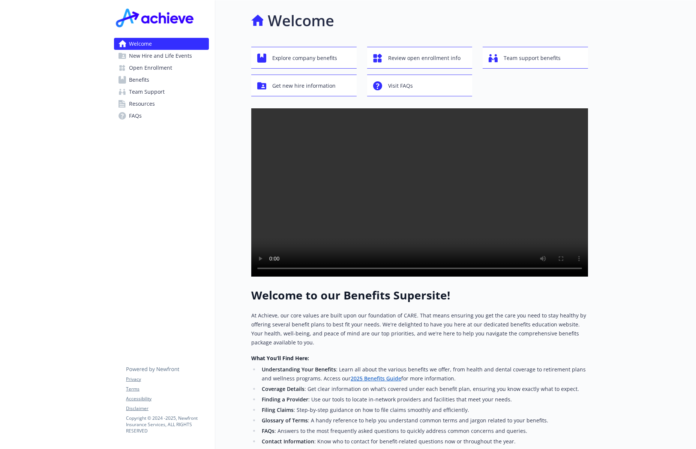 This screenshot has width=696, height=449. Describe the element at coordinates (301, 21) in the screenshot. I see `h1: Welcome` at that location.